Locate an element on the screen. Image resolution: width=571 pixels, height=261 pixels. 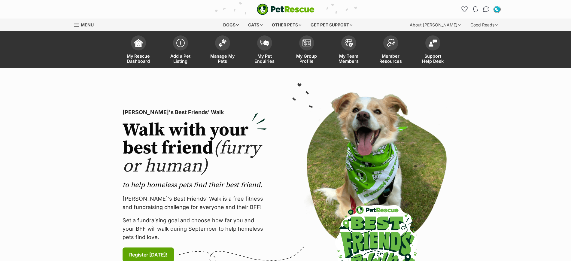
ul: Account quick links is located at coordinates (481, 9).